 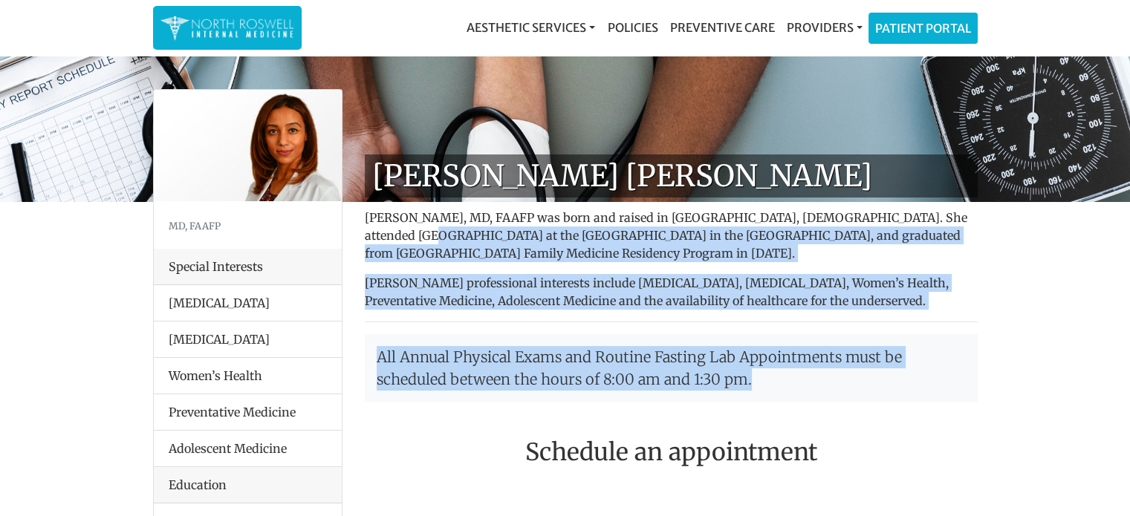 What do you see at coordinates (247, 146) in the screenshot?
I see `img: Dr. Farah Mubarak Ali MD, FAAFP` at bounding box center [247, 146].